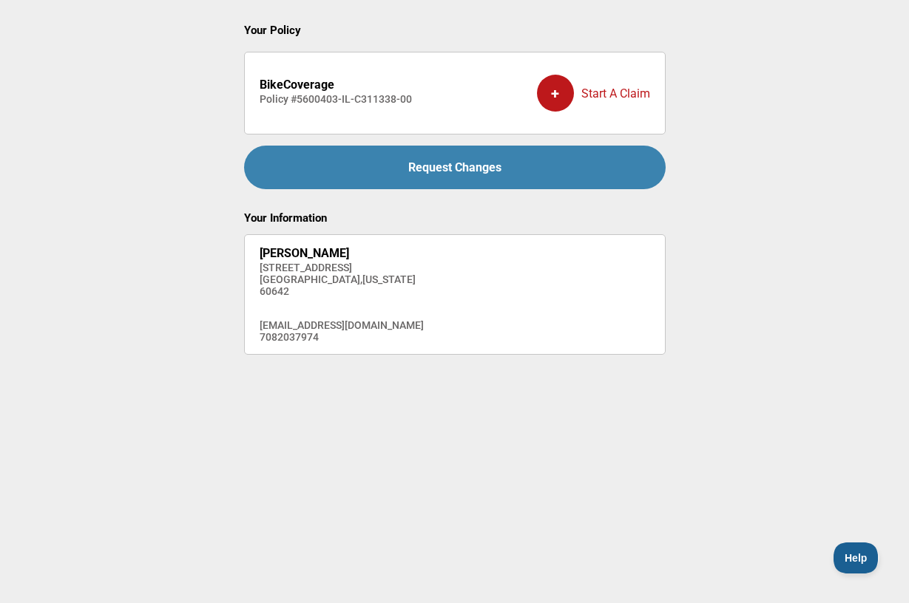 The height and width of the screenshot is (603, 909). What do you see at coordinates (342, 291) in the screenshot?
I see `h4: 60642` at bounding box center [342, 291].